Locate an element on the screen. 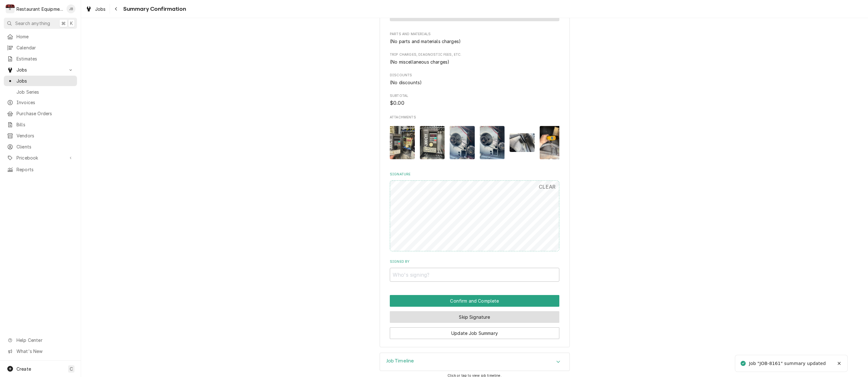 The image size is (868, 377). button: Navigate back is located at coordinates (116, 9).